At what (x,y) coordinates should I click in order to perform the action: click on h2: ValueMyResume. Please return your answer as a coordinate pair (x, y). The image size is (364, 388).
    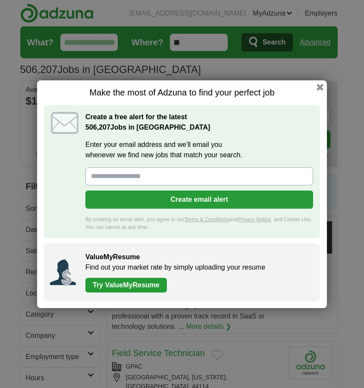
    Looking at the image, I should click on (199, 257).